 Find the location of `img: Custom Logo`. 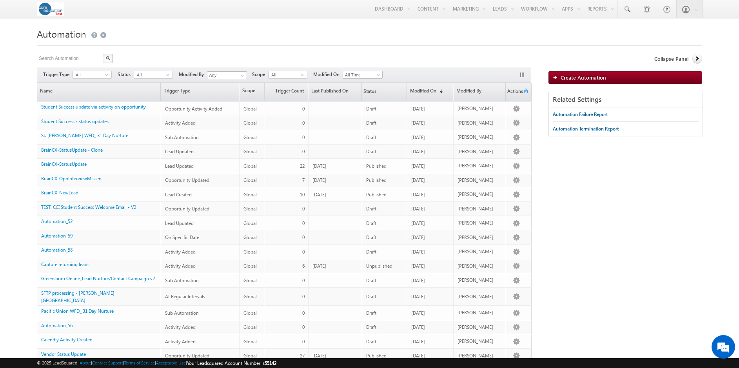

img: Custom Logo is located at coordinates (50, 9).